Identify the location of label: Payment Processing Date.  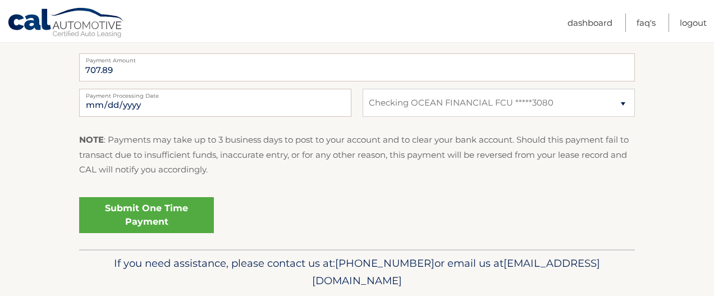
(215, 93).